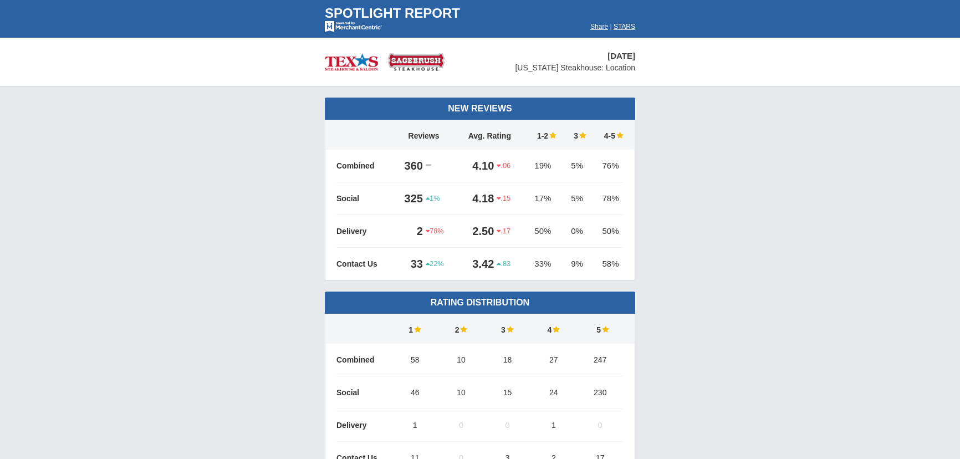  What do you see at coordinates (600, 329) in the screenshot?
I see `td: 5` at bounding box center [600, 329].